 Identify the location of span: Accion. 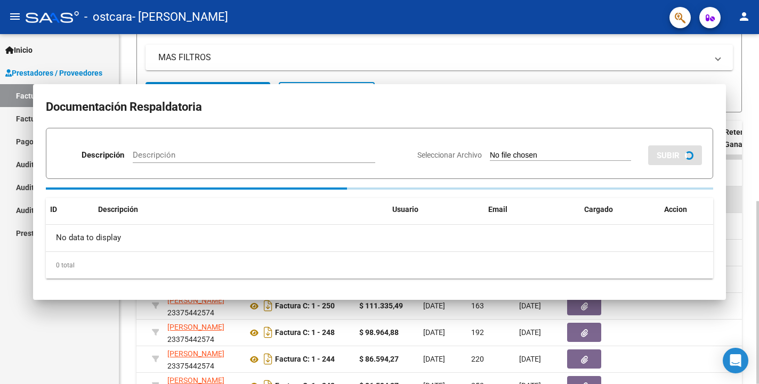
(675, 209).